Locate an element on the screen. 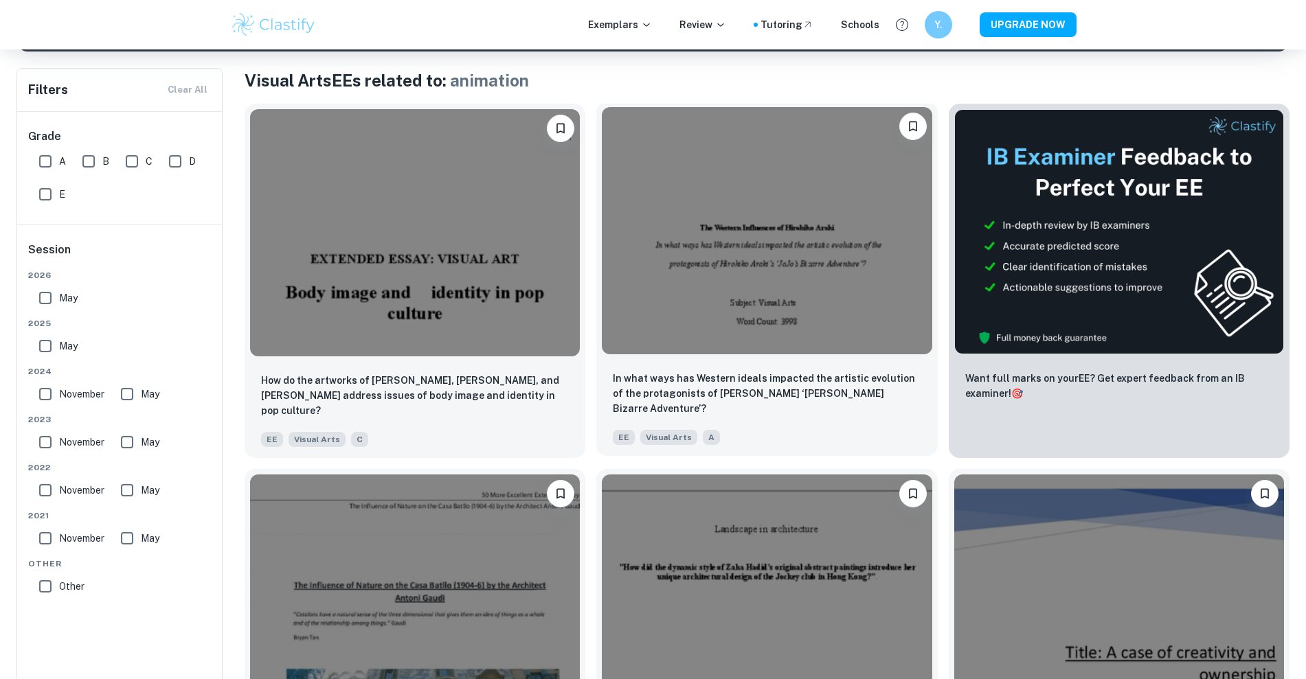 This screenshot has height=679, width=1306. h1: Visual Arts EEs related to: is located at coordinates (767, 80).